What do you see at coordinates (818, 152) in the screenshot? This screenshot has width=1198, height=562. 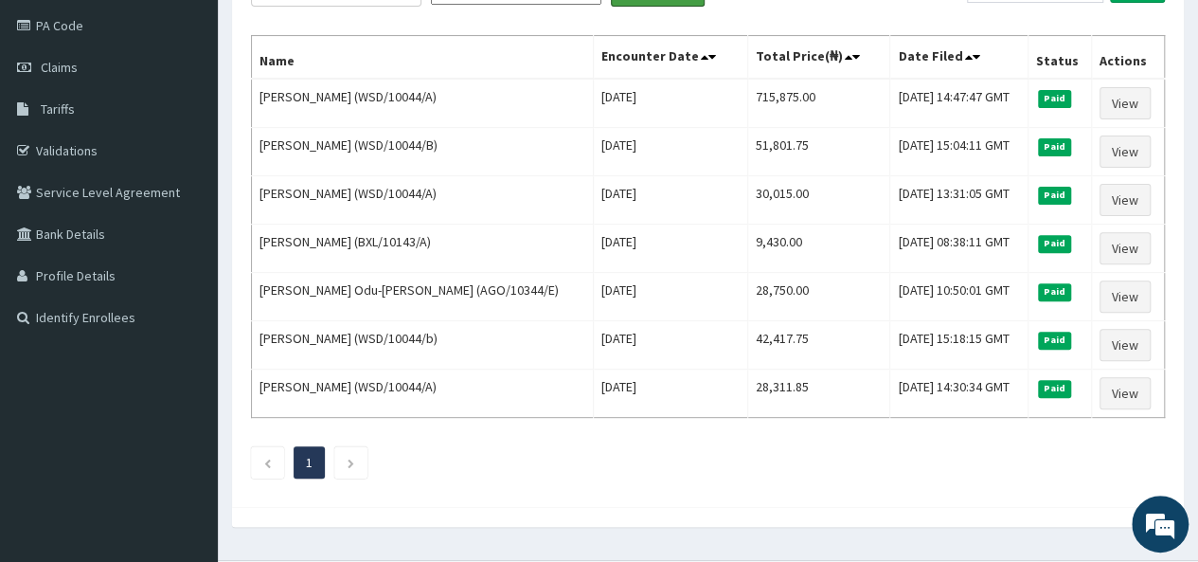 I see `td: 51,801.75` at bounding box center [818, 152].